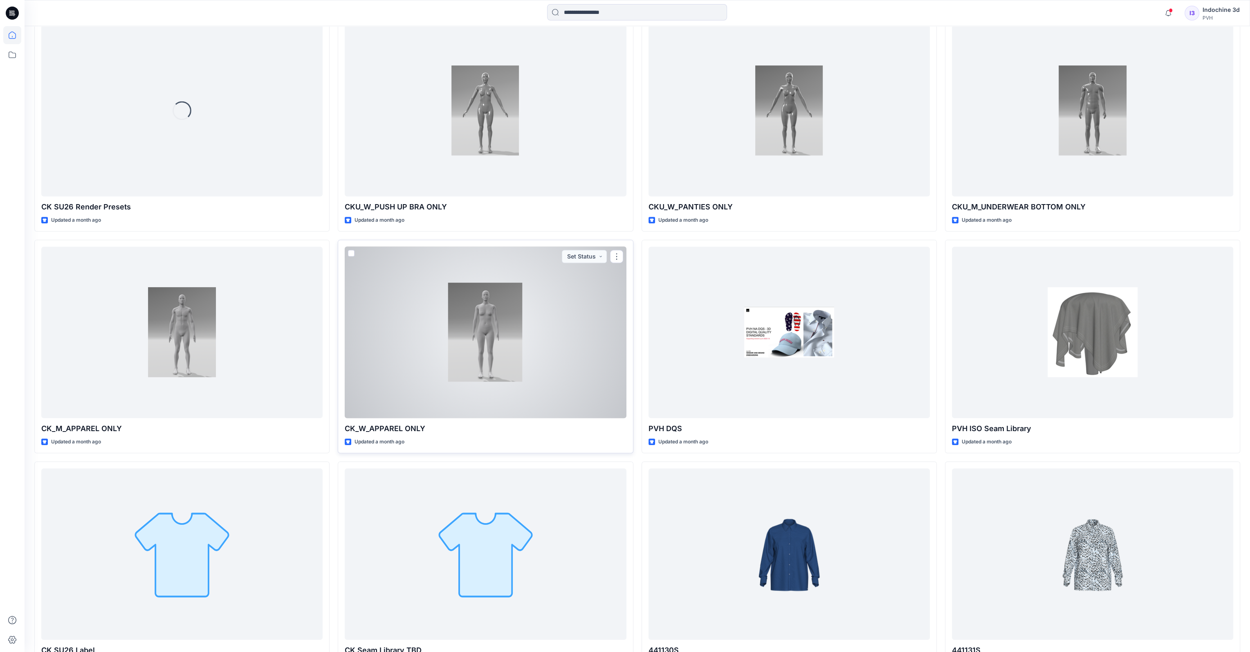 This screenshot has height=652, width=1250. I want to click on div: PVH, so click(1221, 18).